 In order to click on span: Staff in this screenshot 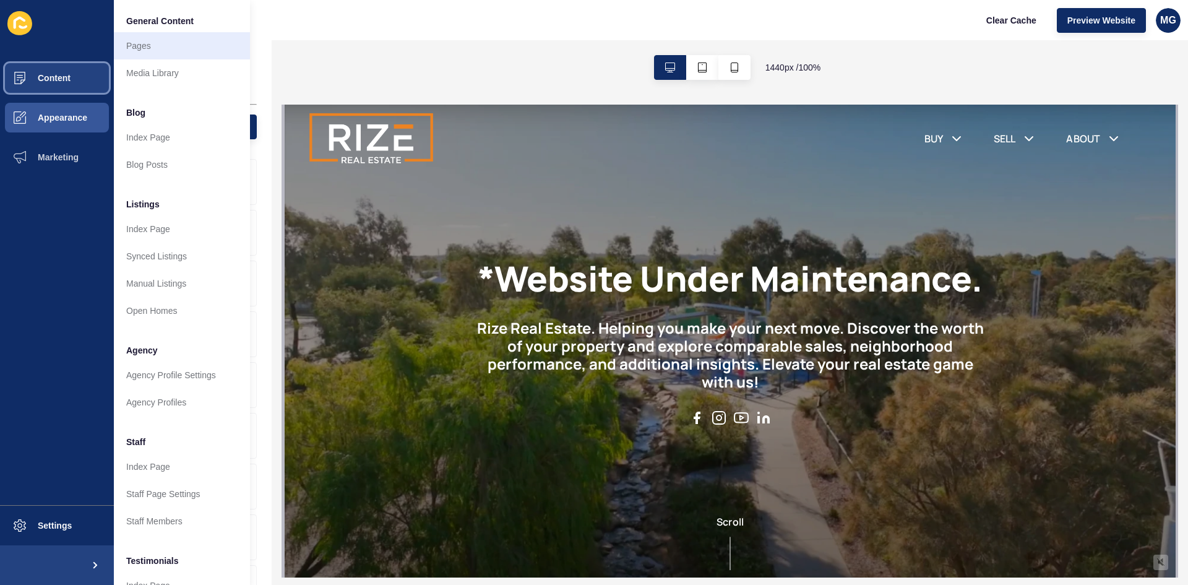, I will do `click(136, 442)`.